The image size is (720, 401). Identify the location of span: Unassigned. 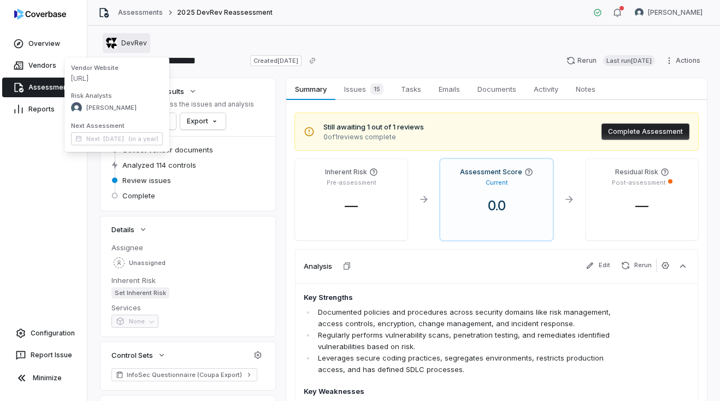
(147, 263).